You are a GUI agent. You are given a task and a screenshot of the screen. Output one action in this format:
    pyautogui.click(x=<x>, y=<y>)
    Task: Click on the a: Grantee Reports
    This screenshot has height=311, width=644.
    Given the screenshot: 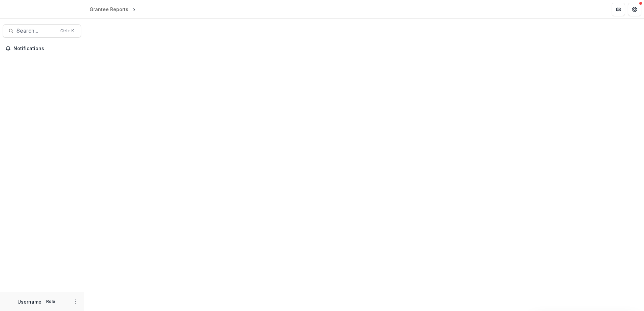 What is the action you would take?
    pyautogui.click(x=109, y=9)
    